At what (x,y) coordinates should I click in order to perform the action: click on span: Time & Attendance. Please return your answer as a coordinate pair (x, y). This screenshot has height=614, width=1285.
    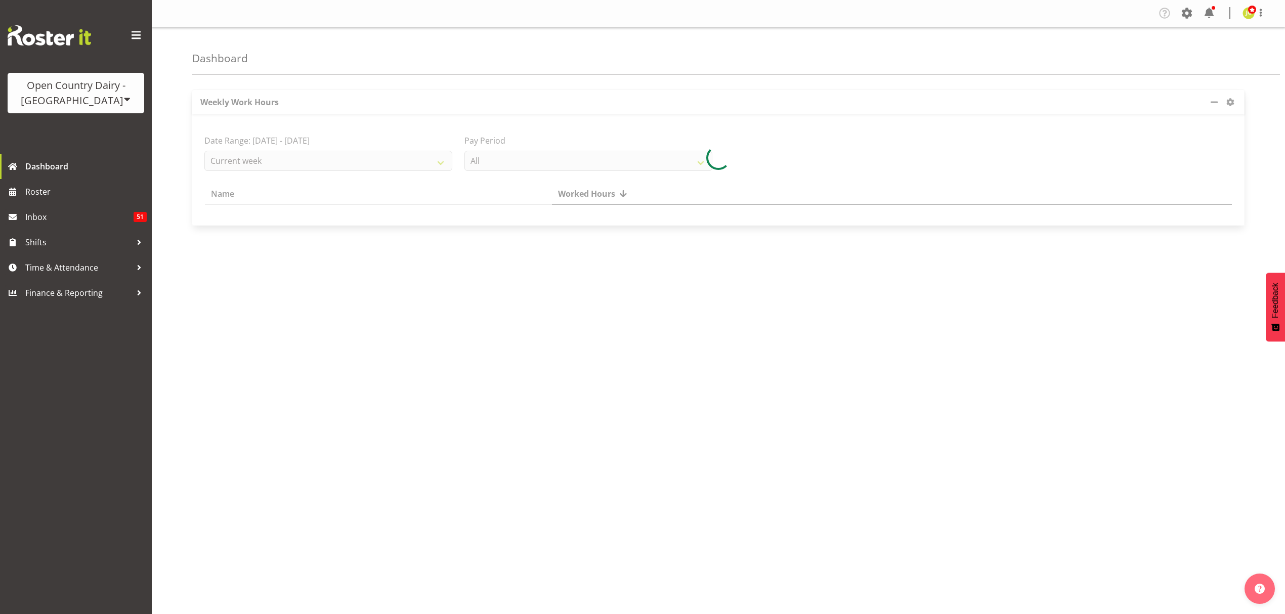
    Looking at the image, I should click on (78, 268).